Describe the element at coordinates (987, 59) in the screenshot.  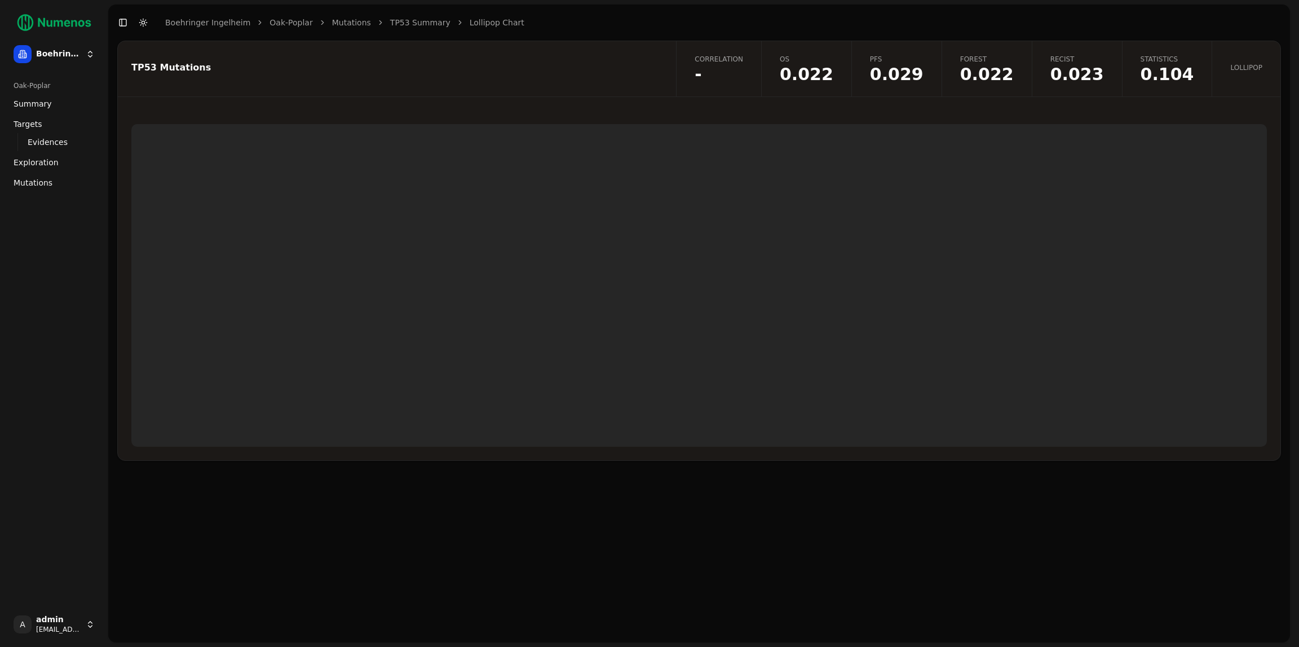
I see `span: Forest` at that location.